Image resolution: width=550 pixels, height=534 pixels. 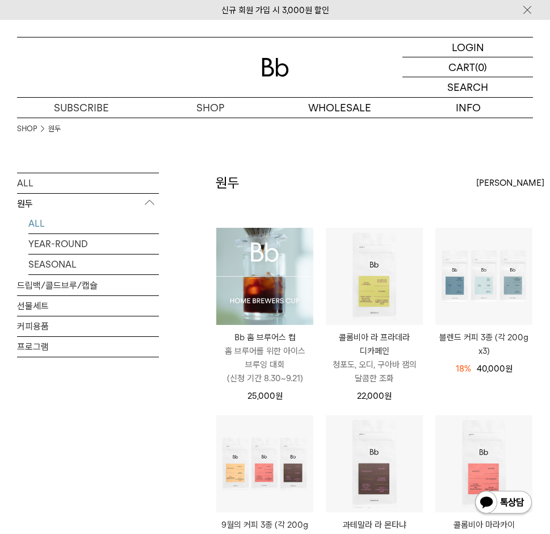 I want to click on p: SHOP, so click(x=210, y=107).